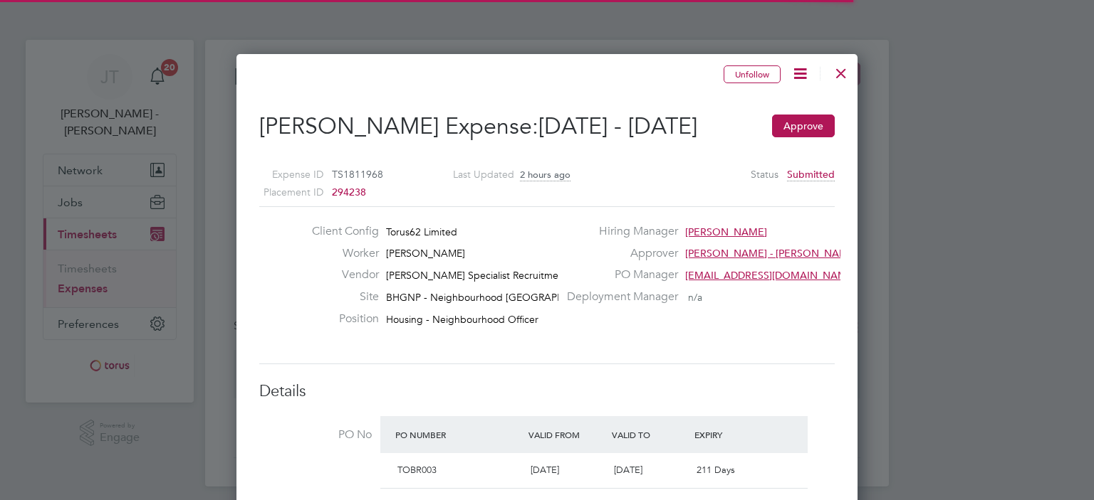 The height and width of the screenshot is (500, 1094). Describe the element at coordinates (340, 253) in the screenshot. I see `label: Worker` at that location.